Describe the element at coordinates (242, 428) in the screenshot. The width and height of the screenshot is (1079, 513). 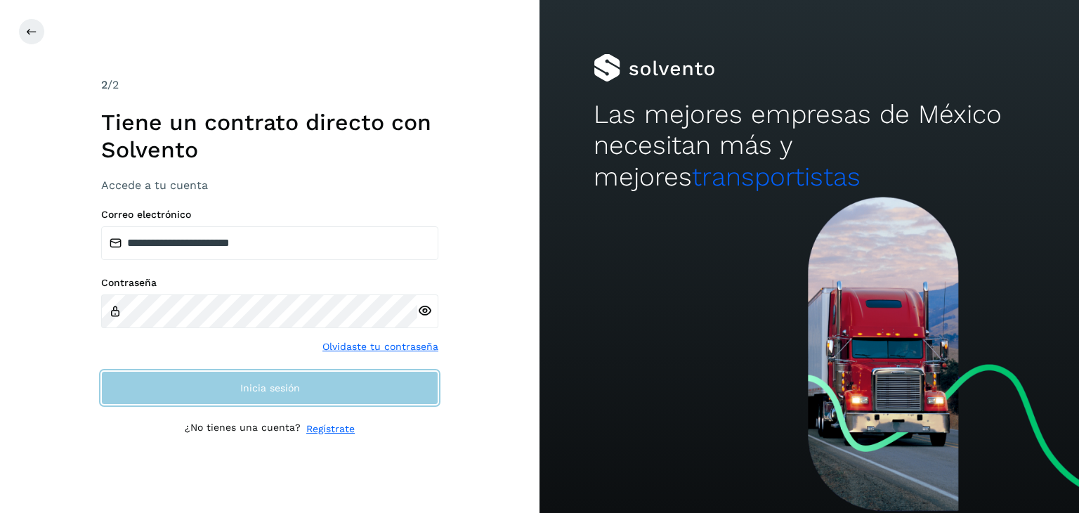
I see `p: ¿No tienes una cuenta?` at that location.